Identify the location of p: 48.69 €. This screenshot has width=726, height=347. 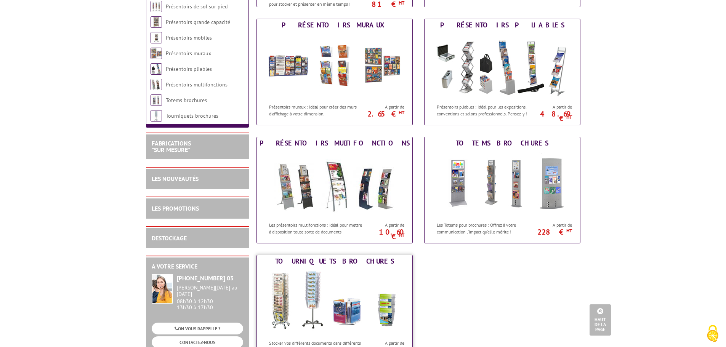
(550, 116).